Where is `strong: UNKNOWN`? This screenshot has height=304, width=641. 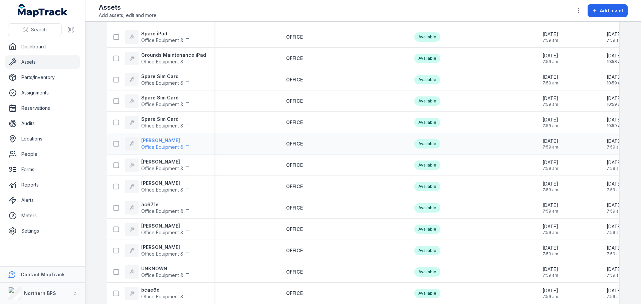
strong: UNKNOWN is located at coordinates (165, 269).